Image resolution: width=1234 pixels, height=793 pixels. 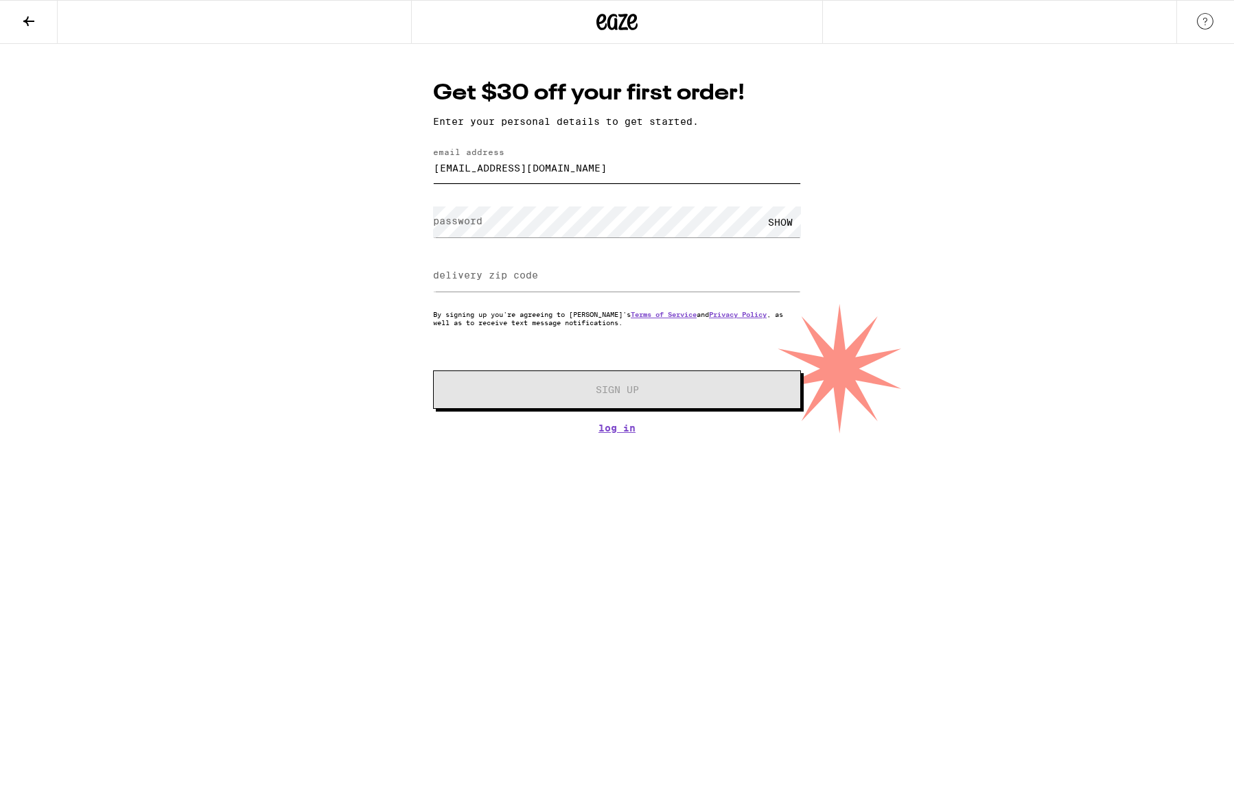 I want to click on button: Sign Up, so click(x=617, y=390).